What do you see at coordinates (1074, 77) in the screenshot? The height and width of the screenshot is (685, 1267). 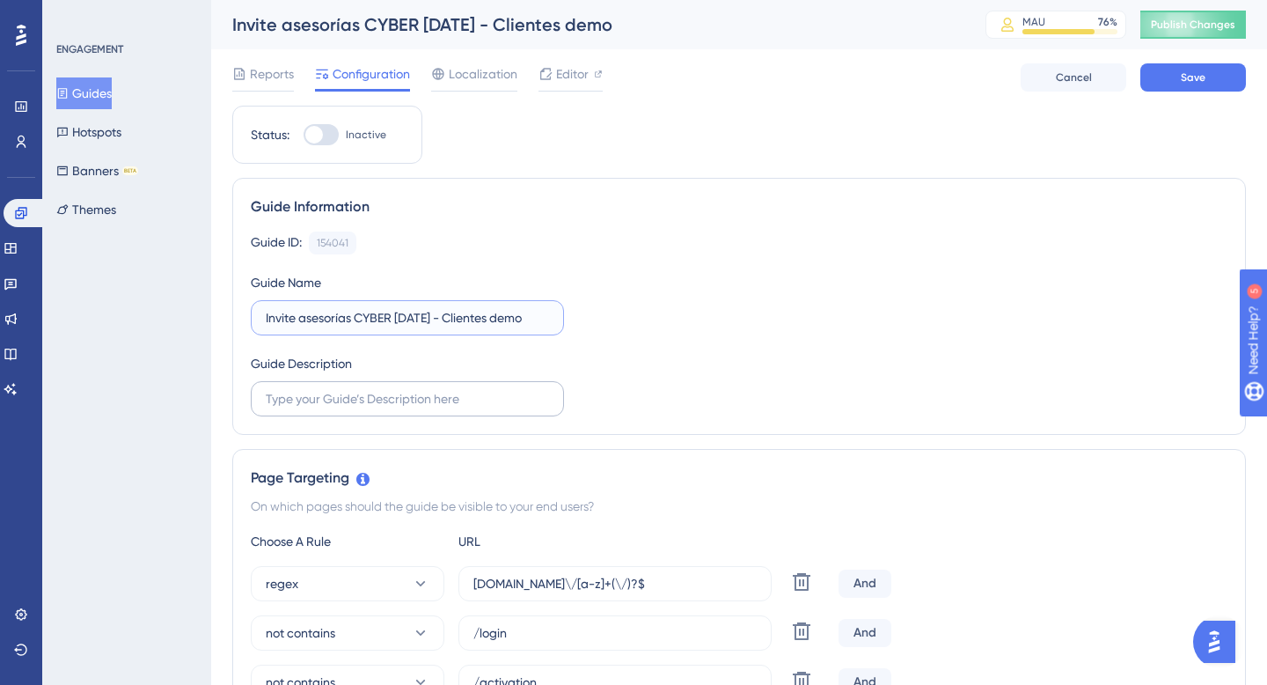 I see `span: Cancel` at bounding box center [1074, 77].